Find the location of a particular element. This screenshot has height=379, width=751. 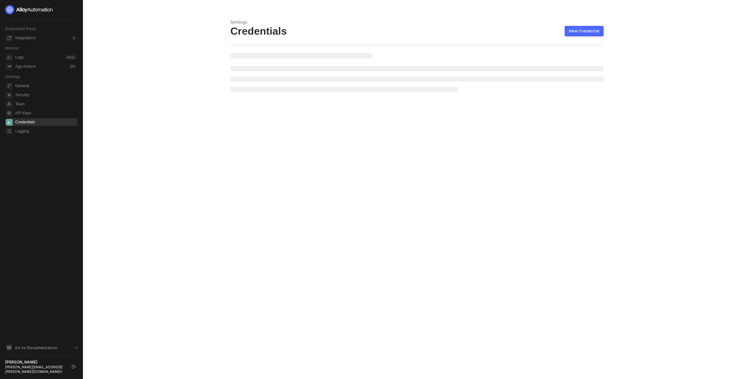

span: security is located at coordinates (9, 95).